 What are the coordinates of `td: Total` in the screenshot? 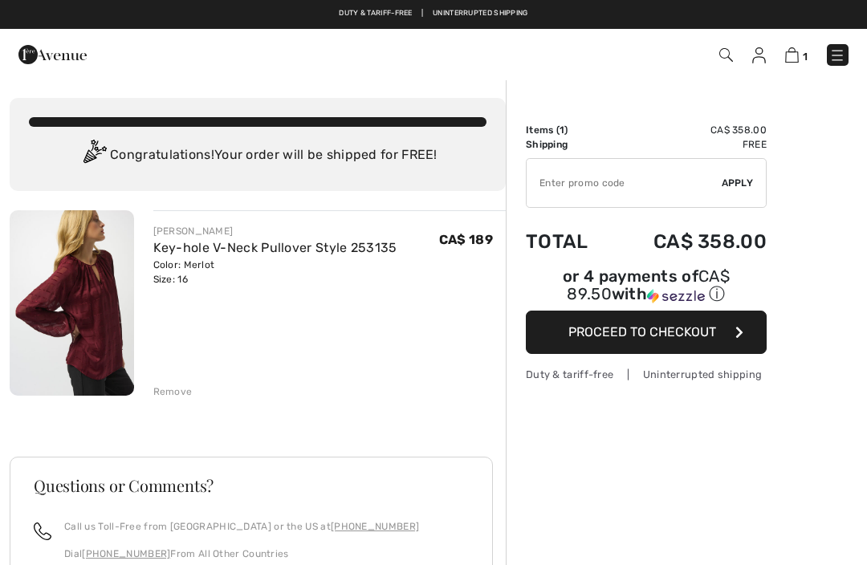 It's located at (568, 242).